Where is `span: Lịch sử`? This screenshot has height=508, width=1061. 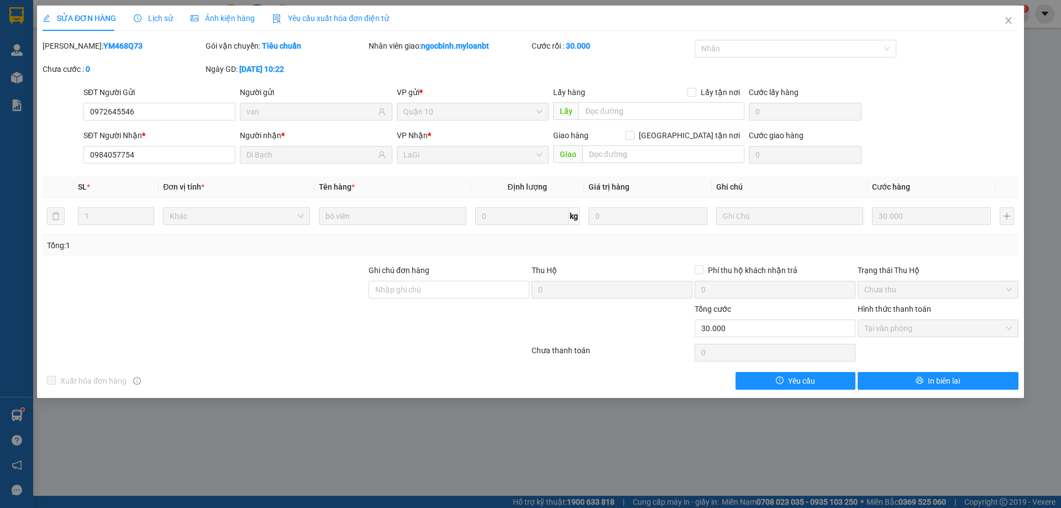 span: Lịch sử is located at coordinates (153, 18).